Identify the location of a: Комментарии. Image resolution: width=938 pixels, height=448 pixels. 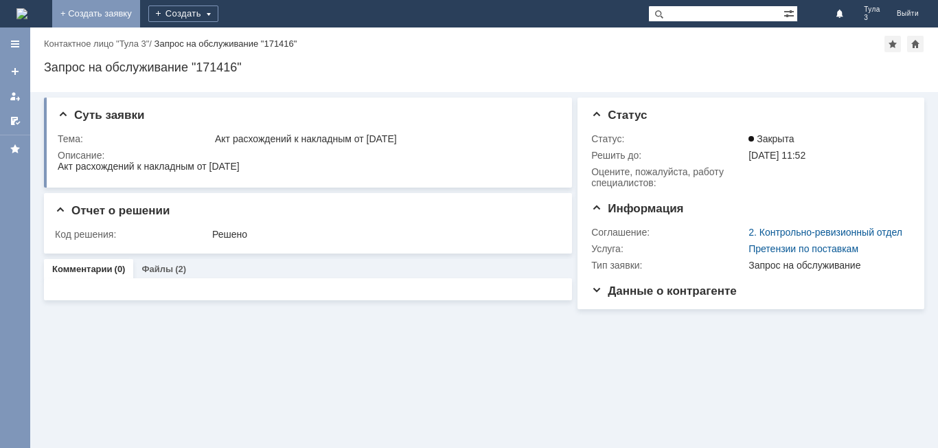
(82, 268).